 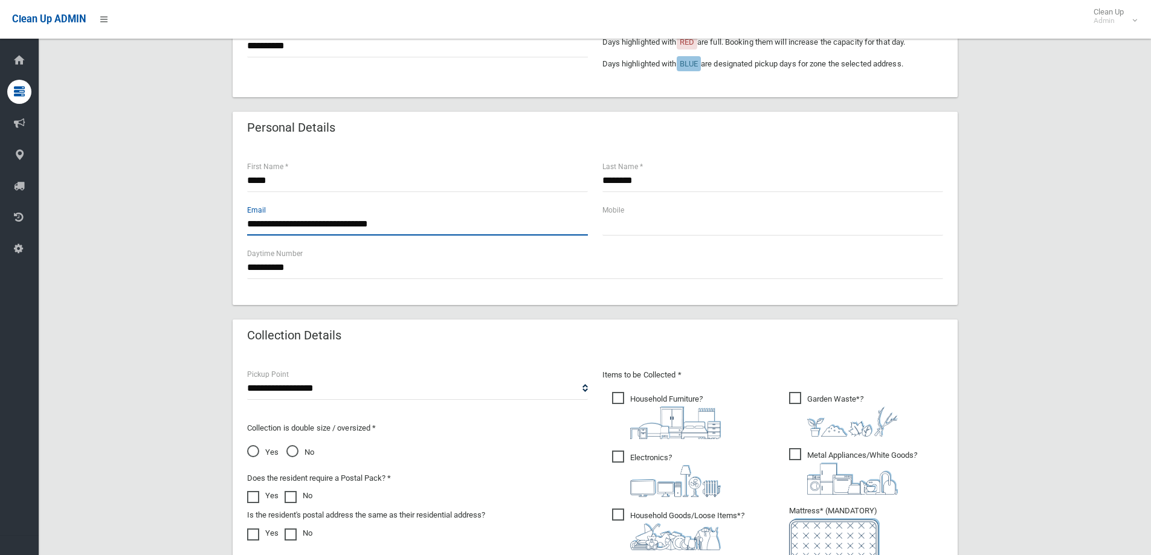 What do you see at coordinates (49, 19) in the screenshot?
I see `span: Clean Up ADMIN` at bounding box center [49, 19].